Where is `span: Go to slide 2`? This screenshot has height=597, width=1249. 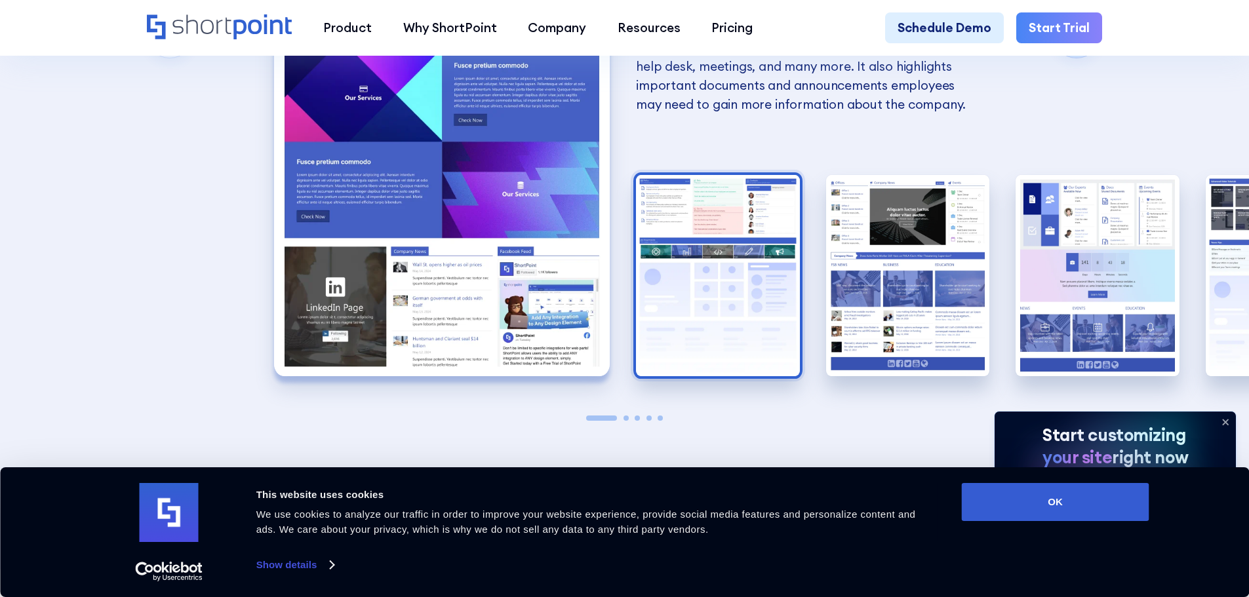
span: Go to slide 2 is located at coordinates (626, 418).